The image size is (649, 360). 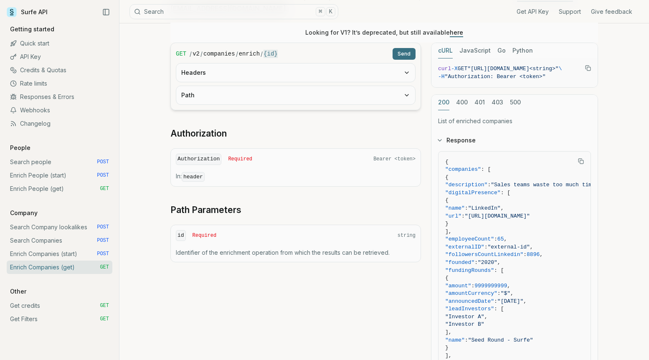 I want to click on a: Support, so click(x=570, y=12).